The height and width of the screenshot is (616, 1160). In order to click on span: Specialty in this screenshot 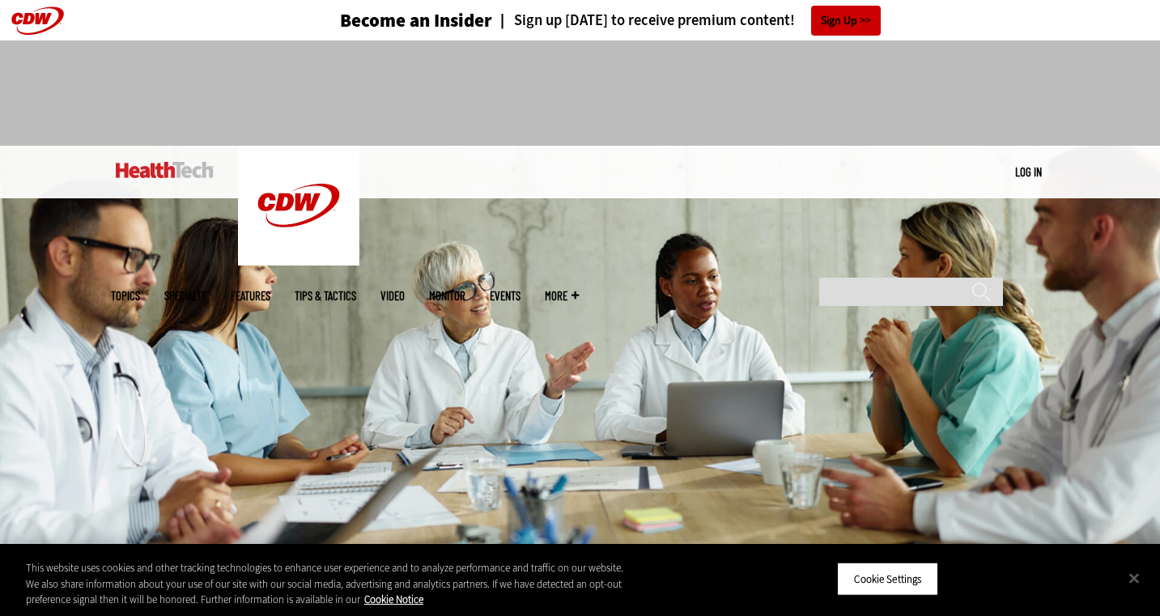, I will do `click(185, 296)`.